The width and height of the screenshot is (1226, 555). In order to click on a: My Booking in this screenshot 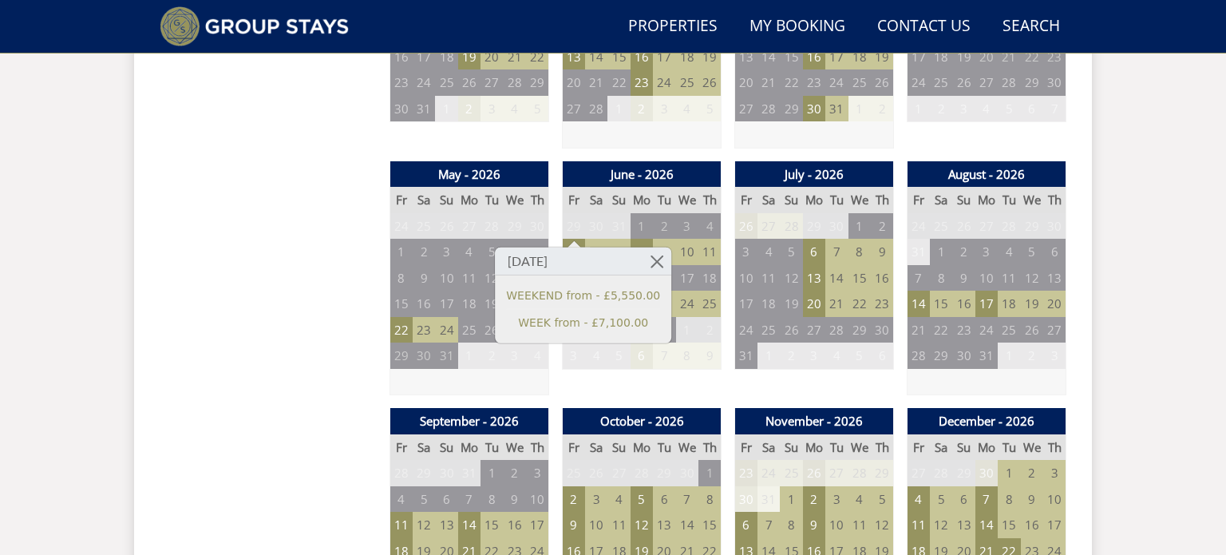, I will do `click(797, 26)`.